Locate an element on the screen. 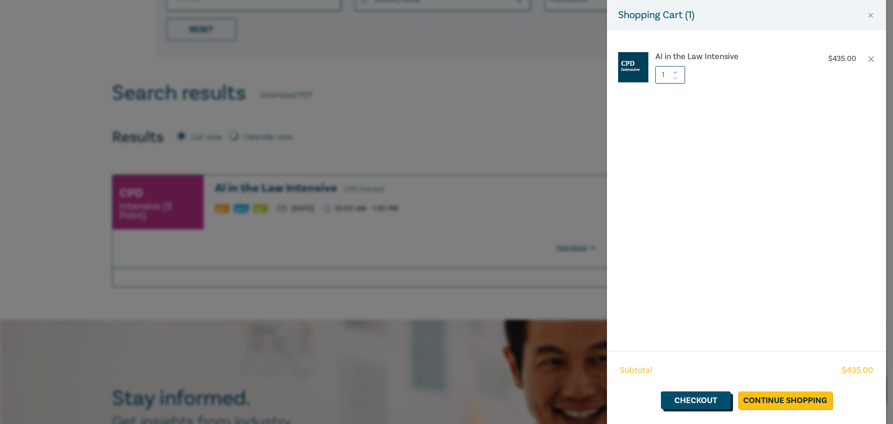  input: 1 is located at coordinates (670, 75).